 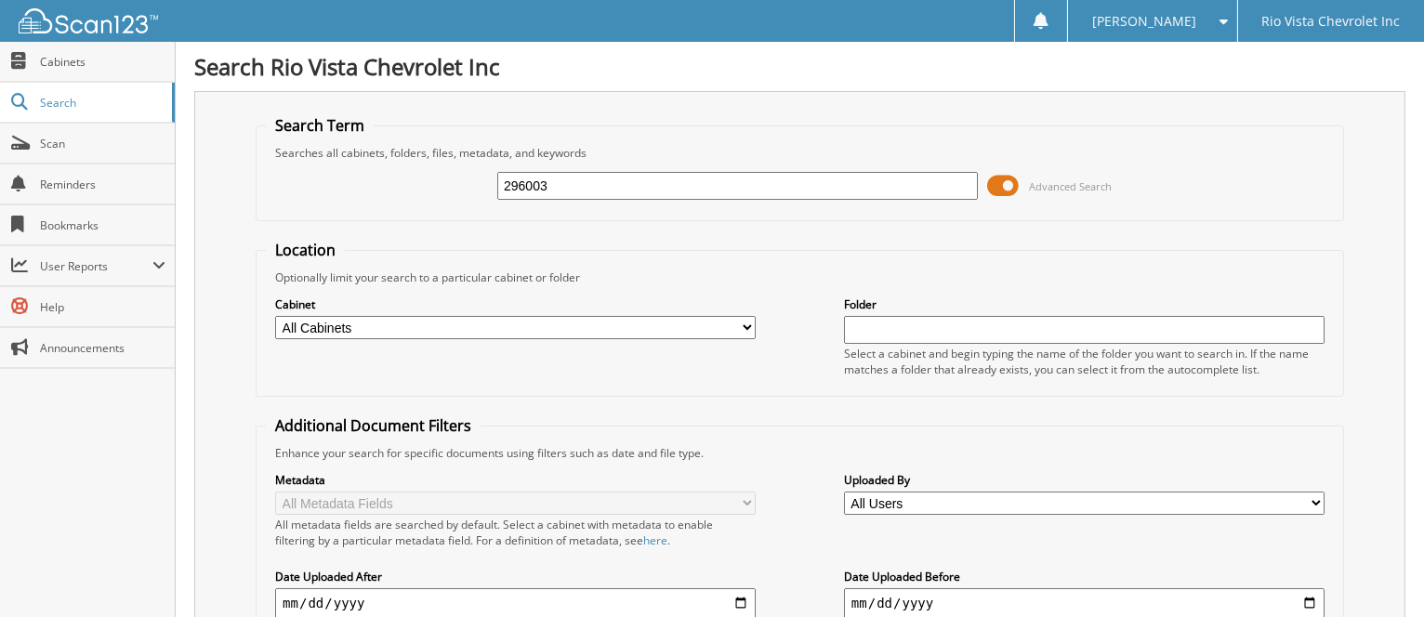 I want to click on img: scan123-logo-white.svg, so click(x=88, y=20).